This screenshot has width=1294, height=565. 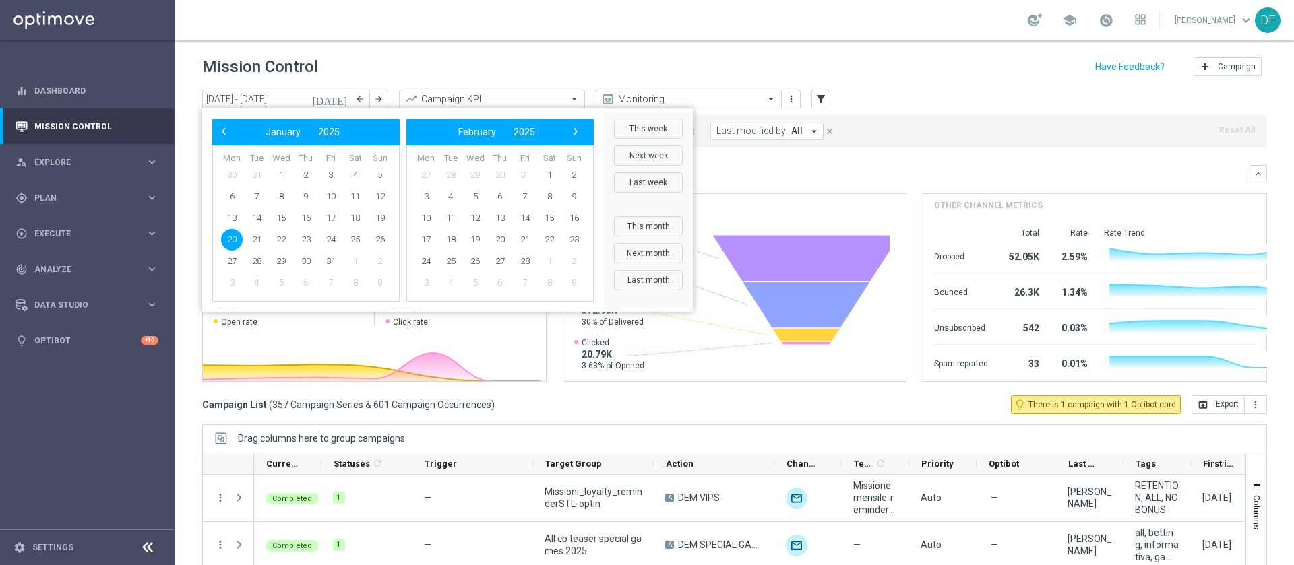 I want to click on span: Analyze, so click(x=90, y=270).